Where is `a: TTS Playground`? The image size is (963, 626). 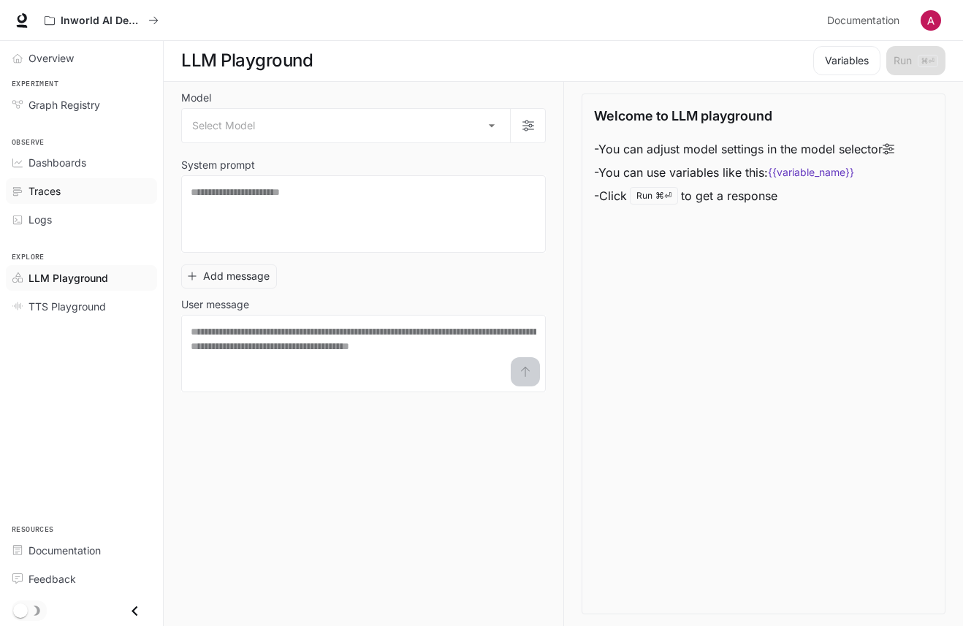 a: TTS Playground is located at coordinates (81, 306).